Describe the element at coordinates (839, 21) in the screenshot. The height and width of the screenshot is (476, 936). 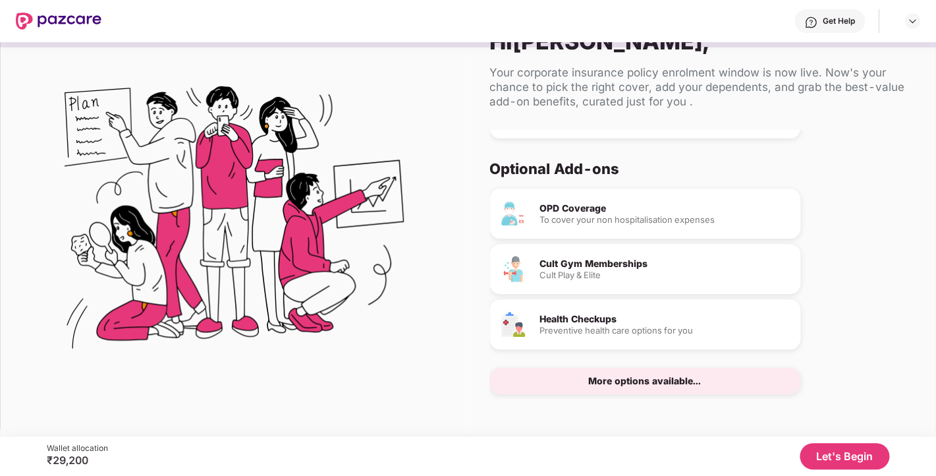
I see `div: Get Help` at that location.